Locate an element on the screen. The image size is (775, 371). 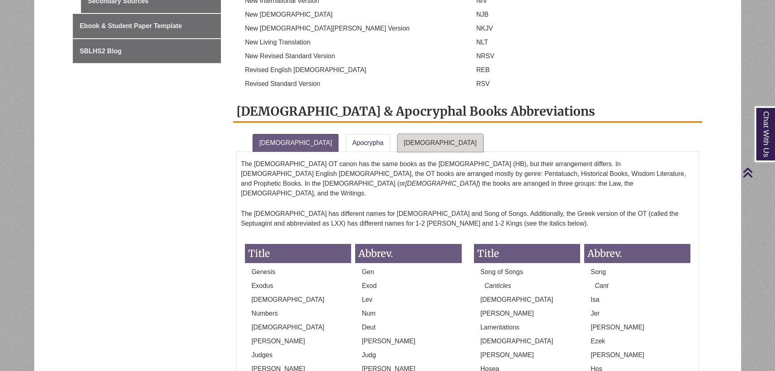
p: Lev is located at coordinates (408, 300).